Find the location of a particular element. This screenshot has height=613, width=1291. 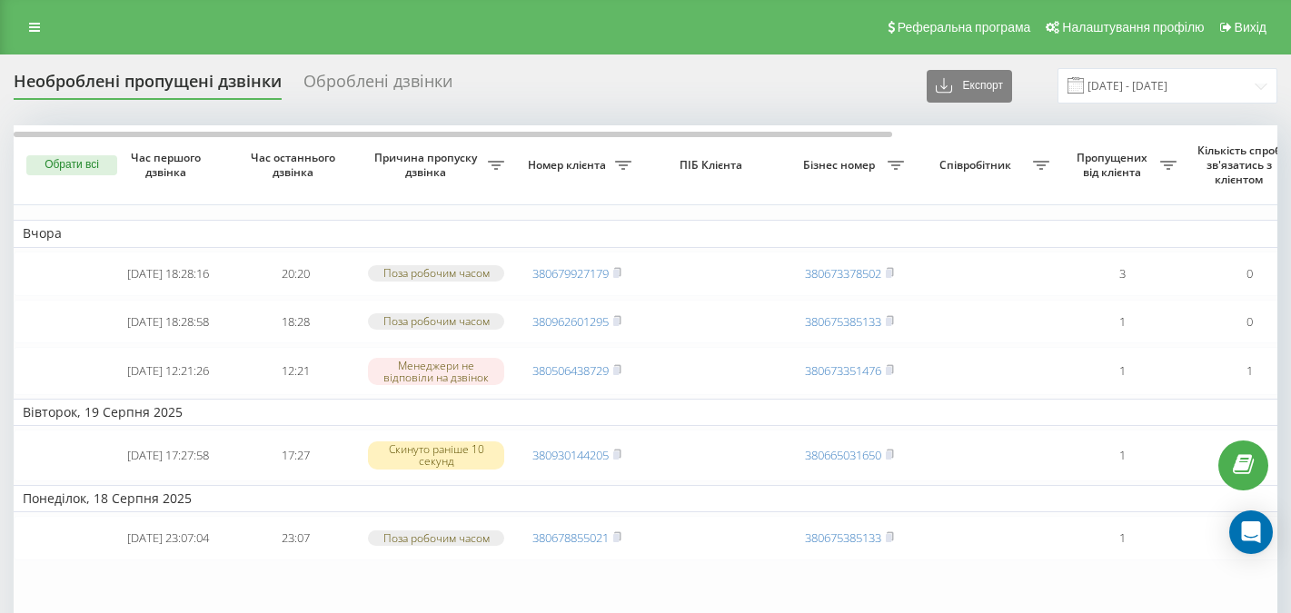

a: 380673378502 is located at coordinates (843, 273).